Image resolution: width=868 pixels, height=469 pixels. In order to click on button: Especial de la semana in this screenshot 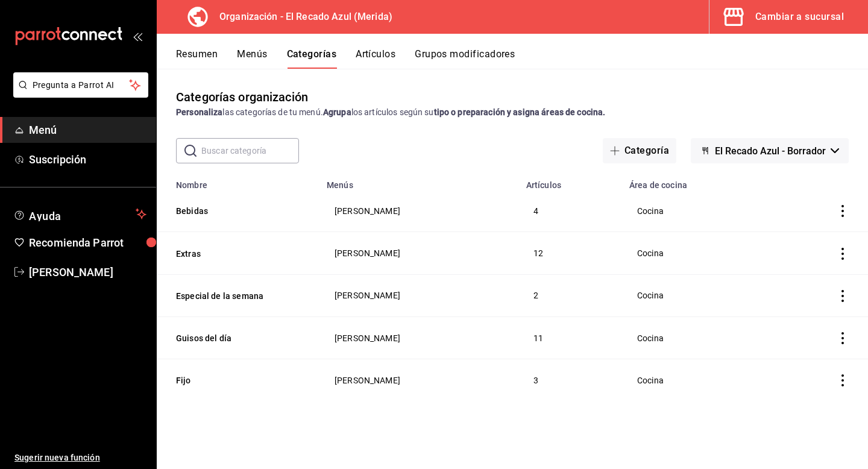, I will do `click(236, 296)`.